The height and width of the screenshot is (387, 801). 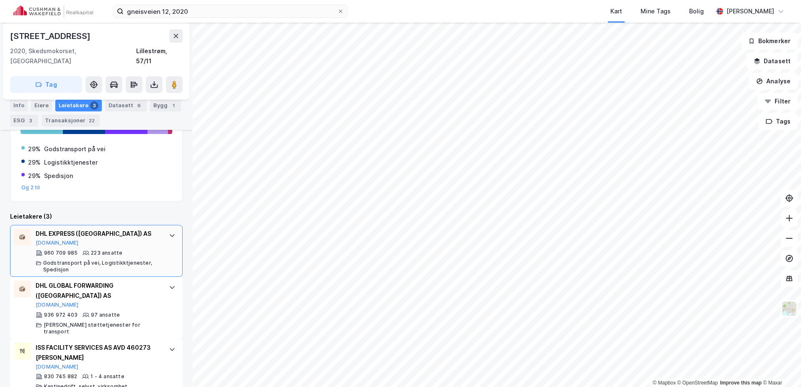 What do you see at coordinates (46, 85) in the screenshot?
I see `button: Tag` at bounding box center [46, 85].